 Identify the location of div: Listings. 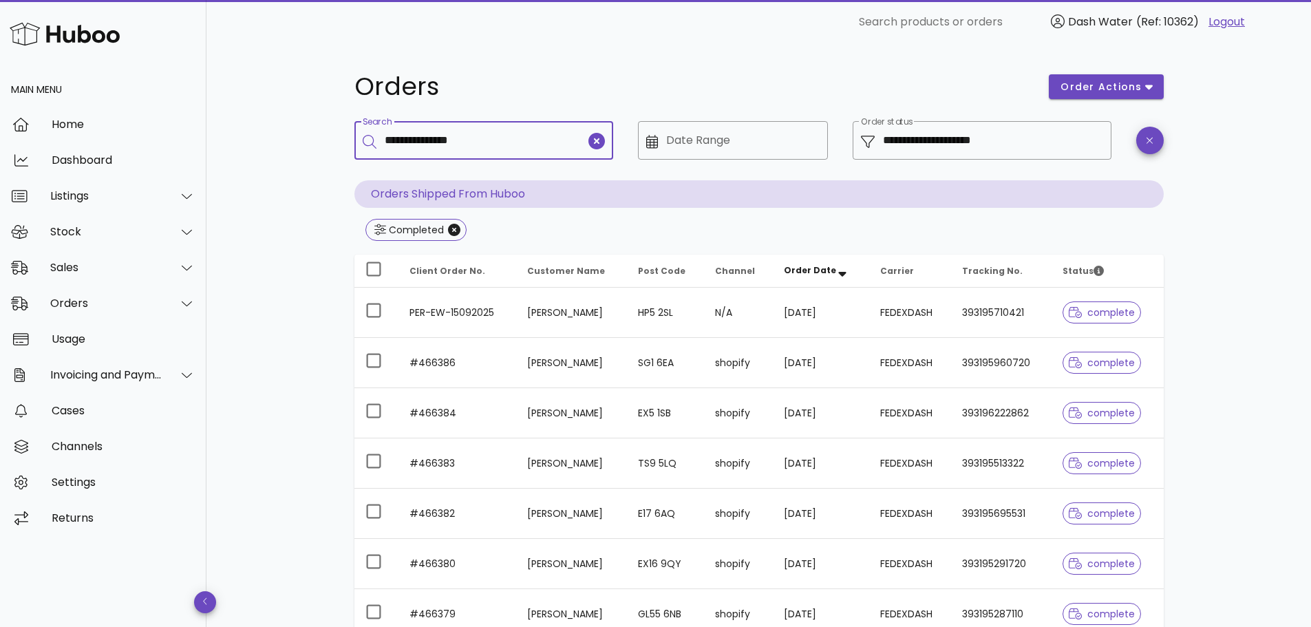
(106, 195).